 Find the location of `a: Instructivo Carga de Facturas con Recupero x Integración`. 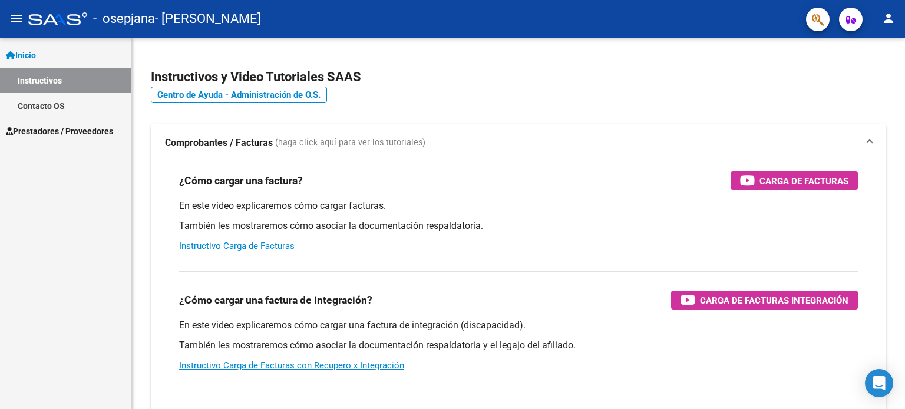

a: Instructivo Carga de Facturas con Recupero x Integración is located at coordinates (292, 366).